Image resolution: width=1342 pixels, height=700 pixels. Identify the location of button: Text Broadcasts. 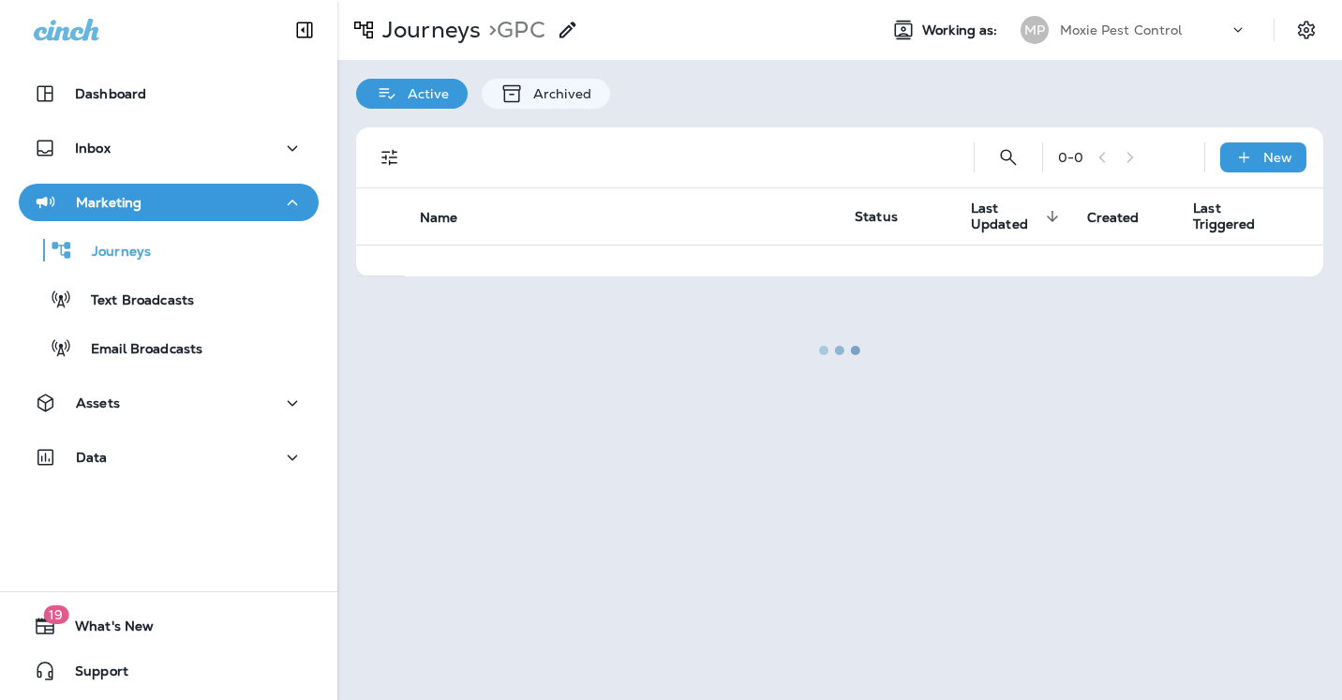
(169, 299).